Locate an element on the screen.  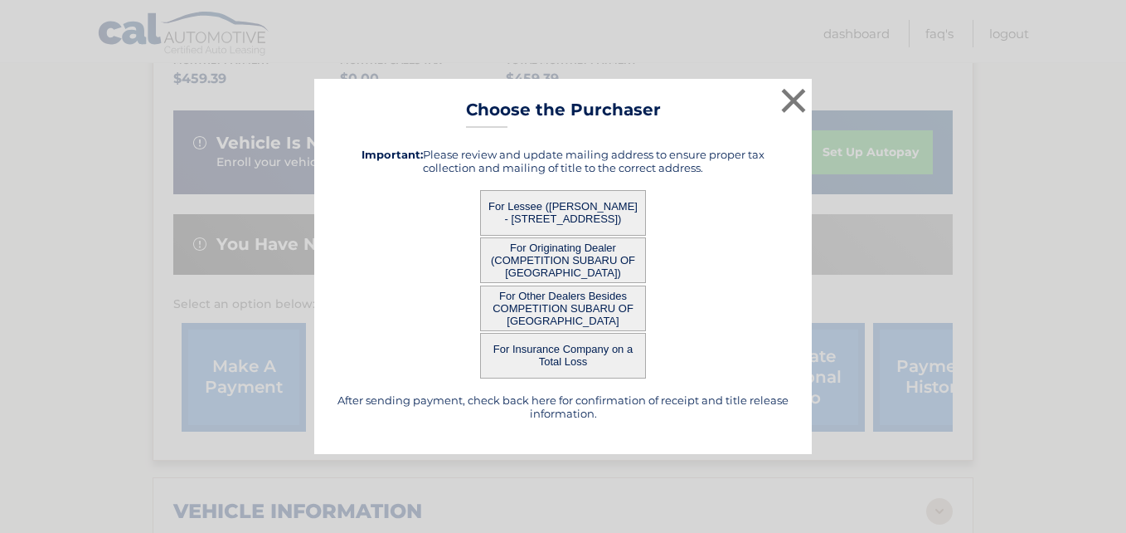
button: For Insurance Company on a Total Loss is located at coordinates (563, 355).